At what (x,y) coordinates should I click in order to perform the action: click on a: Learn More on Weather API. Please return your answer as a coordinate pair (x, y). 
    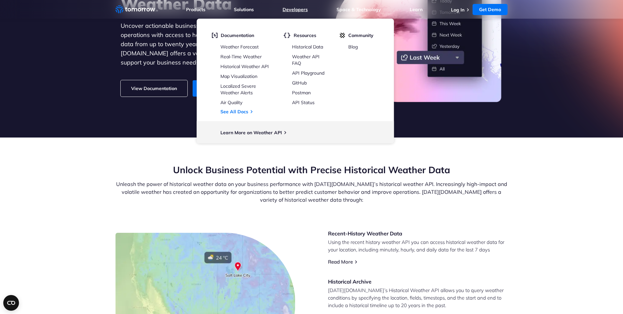
    Looking at the image, I should click on (251, 132).